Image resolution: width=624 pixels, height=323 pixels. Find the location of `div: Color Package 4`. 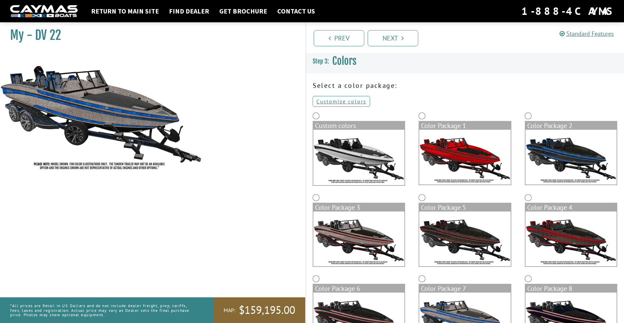

div: Color Package 4 is located at coordinates (571, 207).